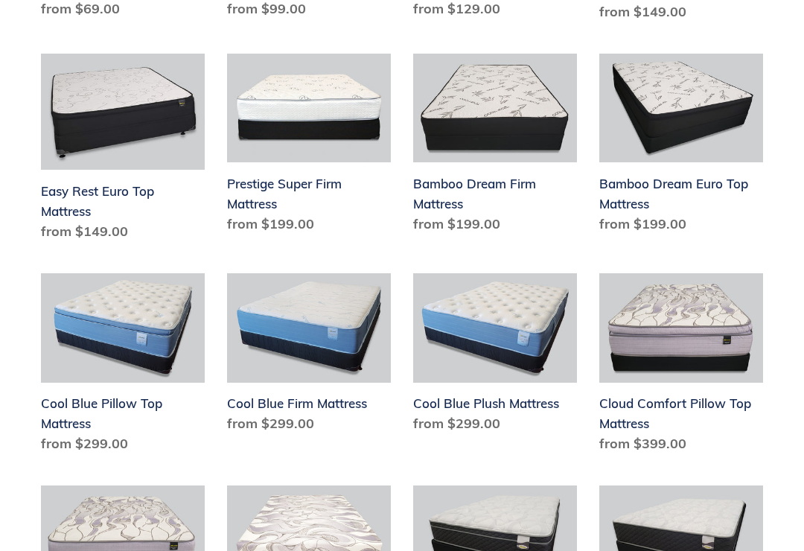 This screenshot has height=551, width=804. I want to click on a: Cool Blue Firm Mattress, so click(309, 357).